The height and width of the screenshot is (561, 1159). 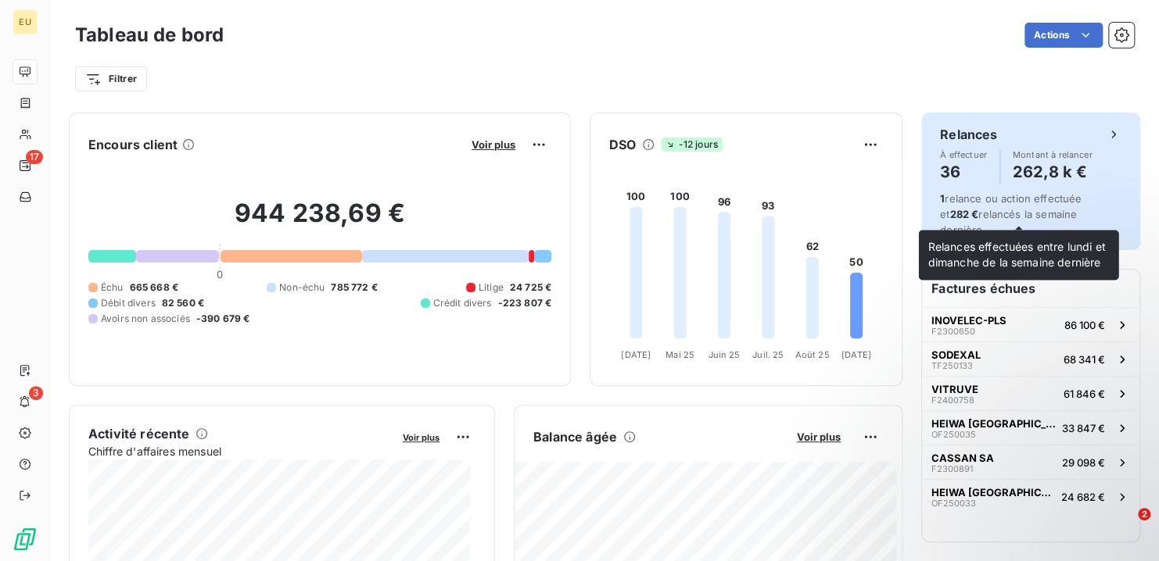 What do you see at coordinates (963, 155) in the screenshot?
I see `span: À effectuer` at bounding box center [963, 155].